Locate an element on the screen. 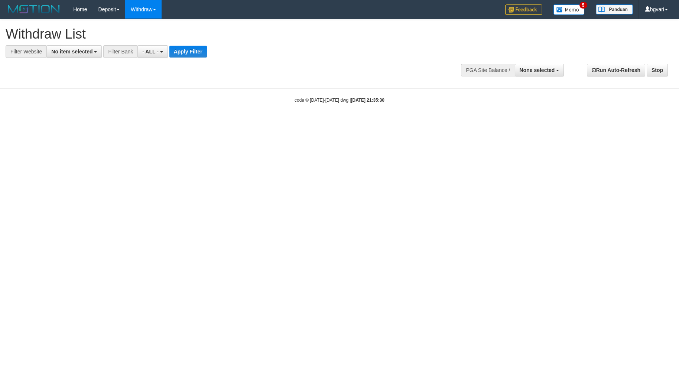 The width and height of the screenshot is (679, 390). span: No item selected is located at coordinates (72, 52).